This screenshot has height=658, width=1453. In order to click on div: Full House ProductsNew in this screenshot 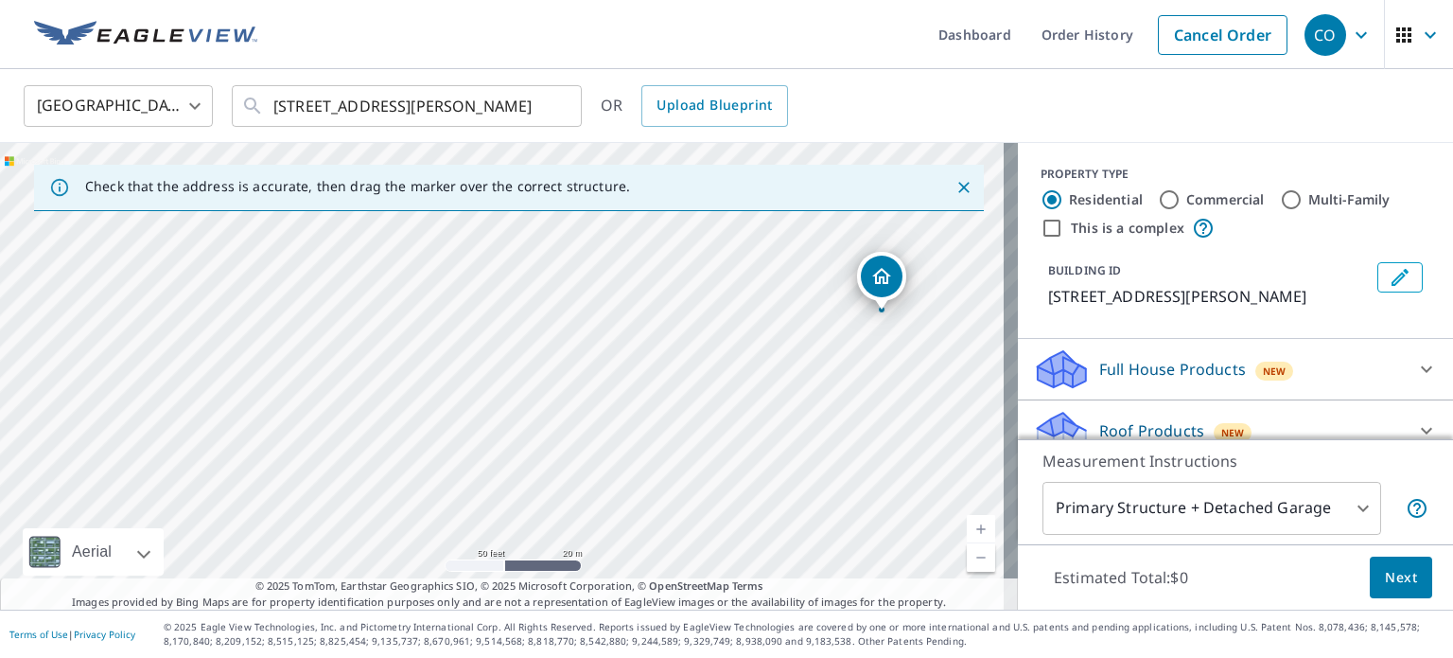, I will do `click(1236, 369)`.